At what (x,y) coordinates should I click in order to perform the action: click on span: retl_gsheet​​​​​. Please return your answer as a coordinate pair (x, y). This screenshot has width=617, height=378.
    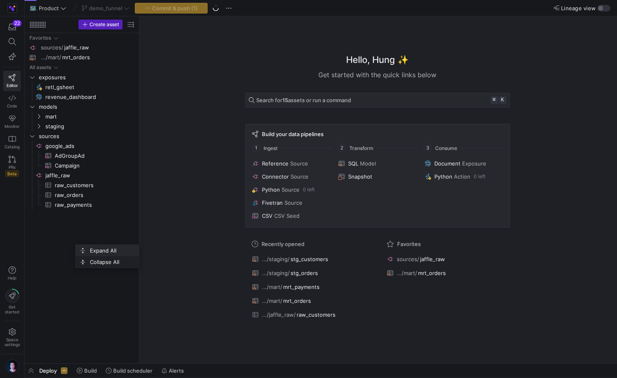
    Looking at the image, I should click on (86, 87).